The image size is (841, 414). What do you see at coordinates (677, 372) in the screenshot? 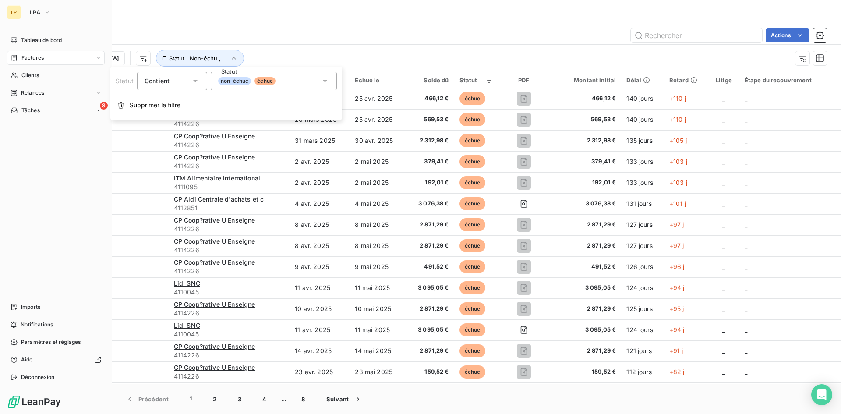
I see `span: +82 j` at bounding box center [677, 372].